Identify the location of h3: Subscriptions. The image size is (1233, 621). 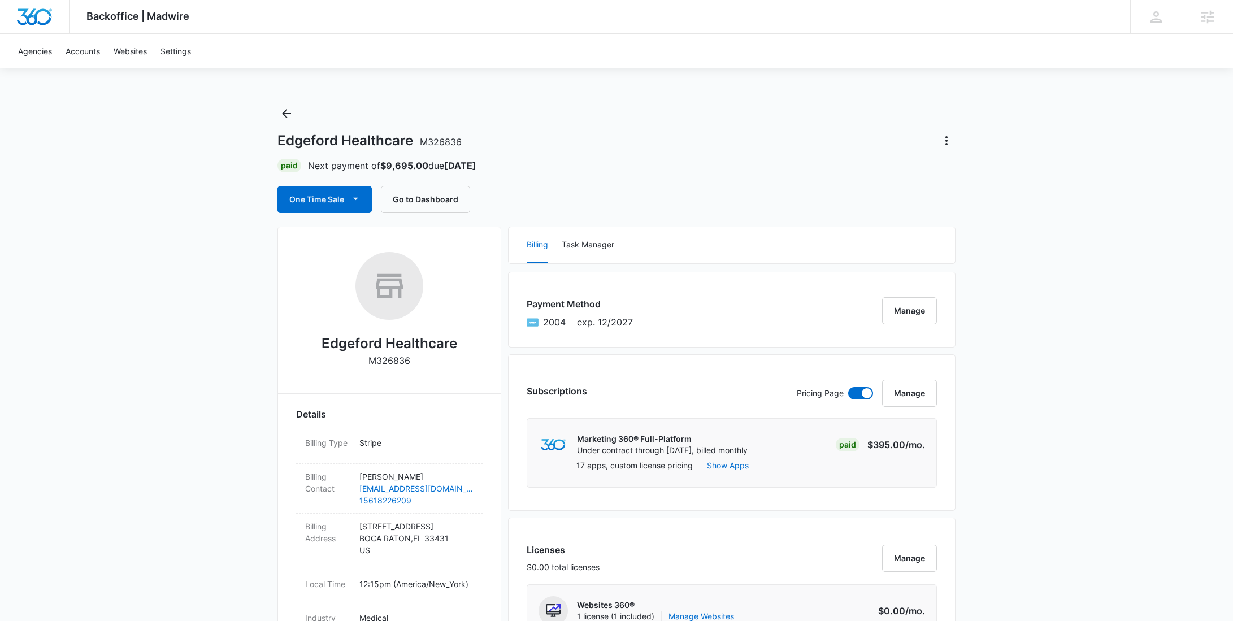
(556, 391).